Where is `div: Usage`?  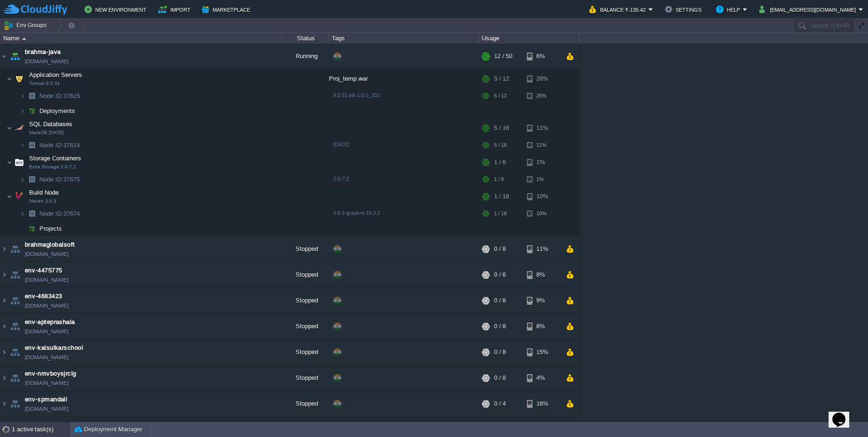
div: Usage is located at coordinates (529, 38).